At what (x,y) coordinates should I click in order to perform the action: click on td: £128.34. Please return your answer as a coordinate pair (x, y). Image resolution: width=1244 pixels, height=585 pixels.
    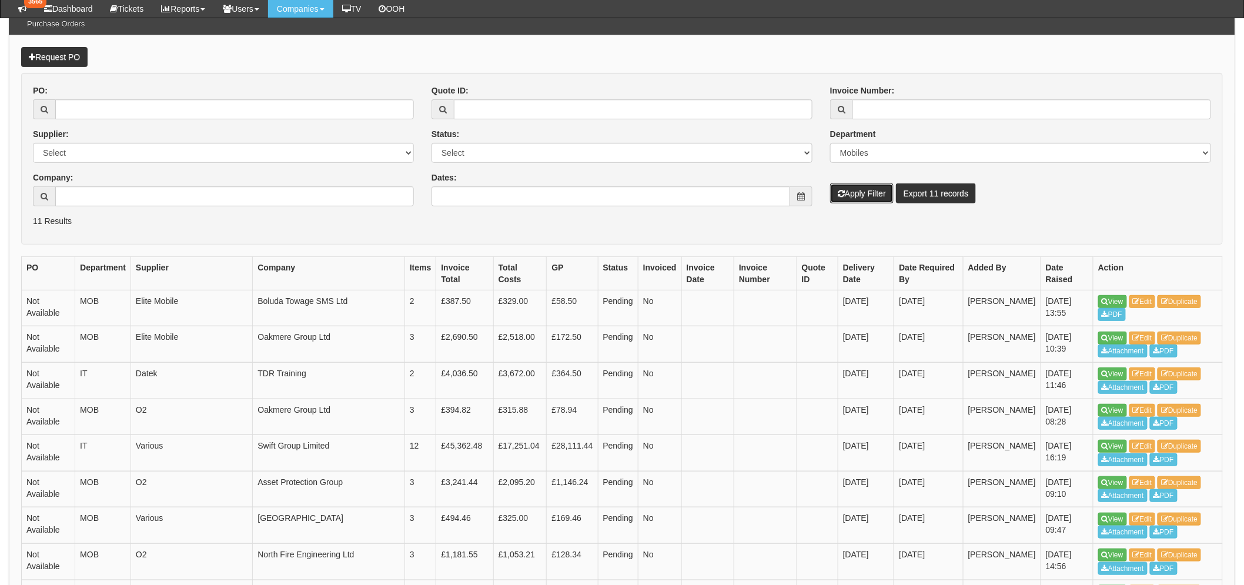
    Looking at the image, I should click on (572, 562).